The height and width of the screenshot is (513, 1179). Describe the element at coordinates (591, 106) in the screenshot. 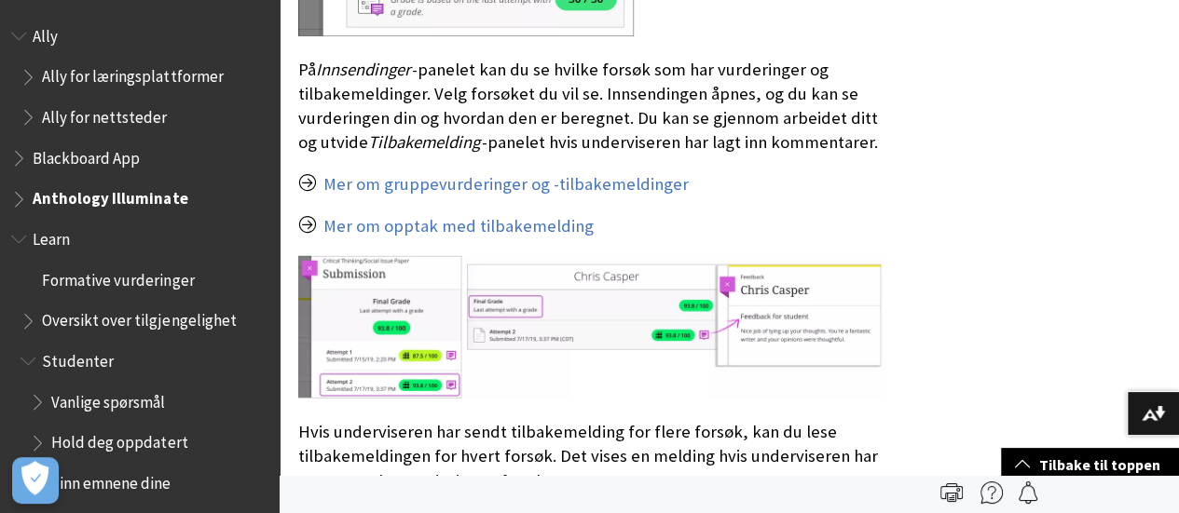

I see `p: På -panelet kan du se hvilke forsøk som har vurderinger og tilbakemeldinger. Velg forsøket du vil...` at that location.